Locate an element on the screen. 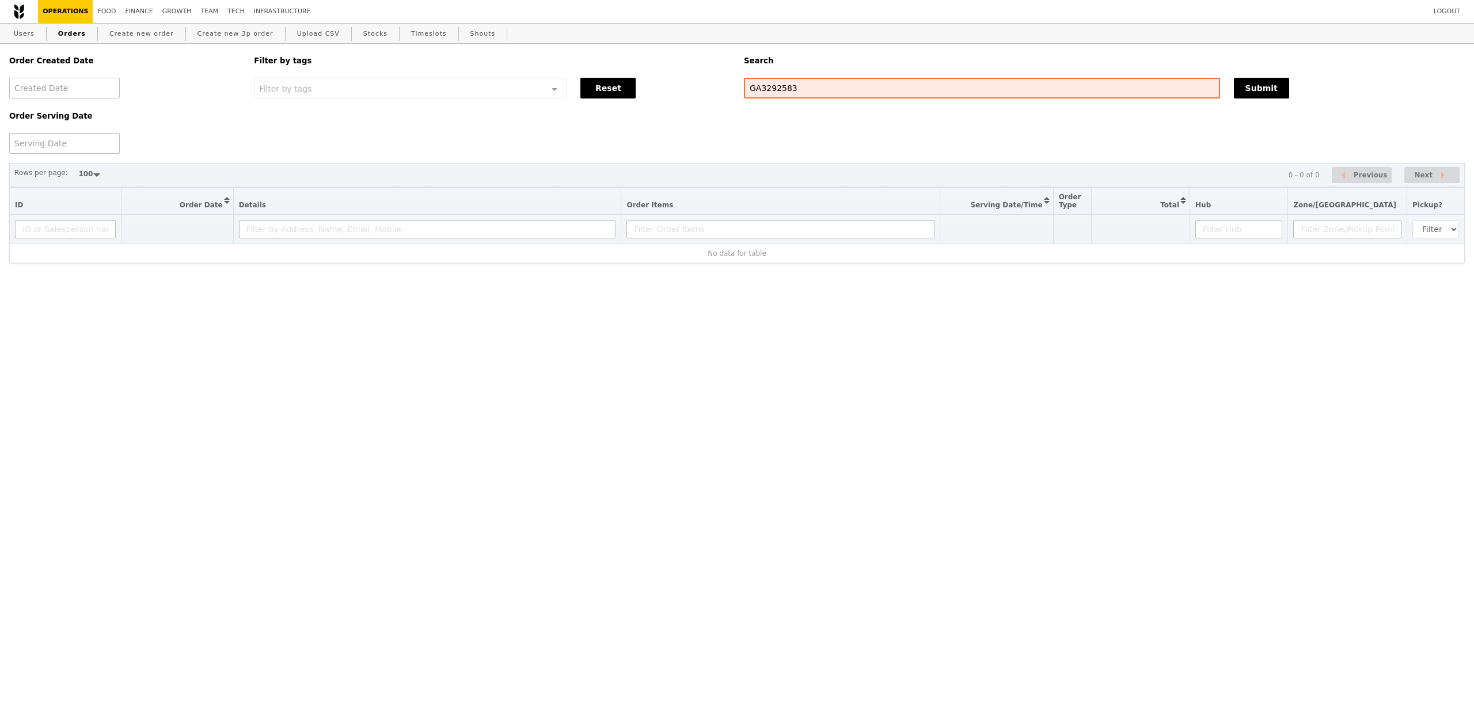 This screenshot has width=1474, height=717. span: Details is located at coordinates (252, 205).